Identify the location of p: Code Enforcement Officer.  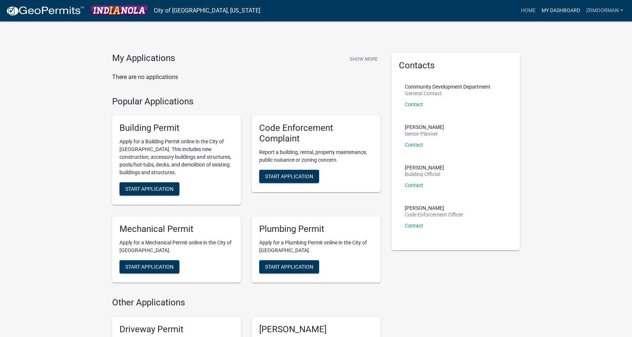
(434, 215).